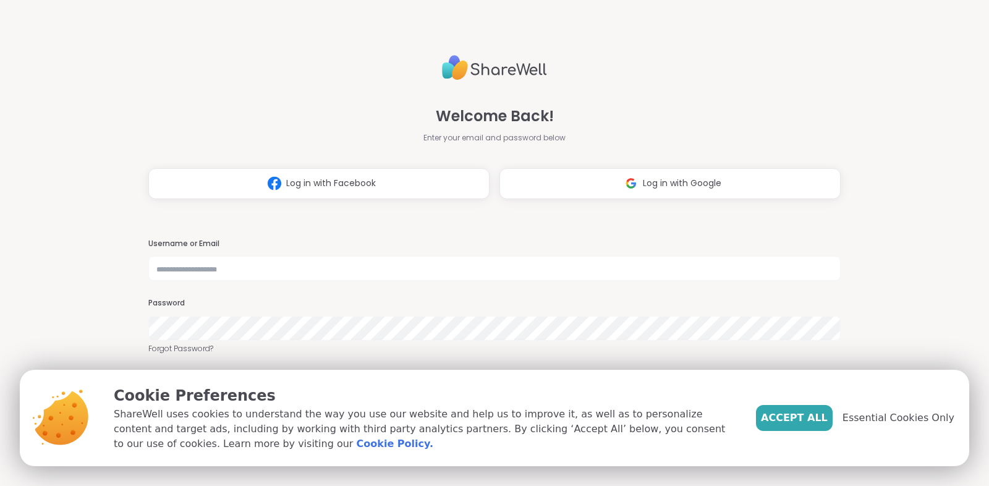 This screenshot has width=989, height=486. What do you see at coordinates (495, 138) in the screenshot?
I see `span: Enter your email and password below` at bounding box center [495, 138].